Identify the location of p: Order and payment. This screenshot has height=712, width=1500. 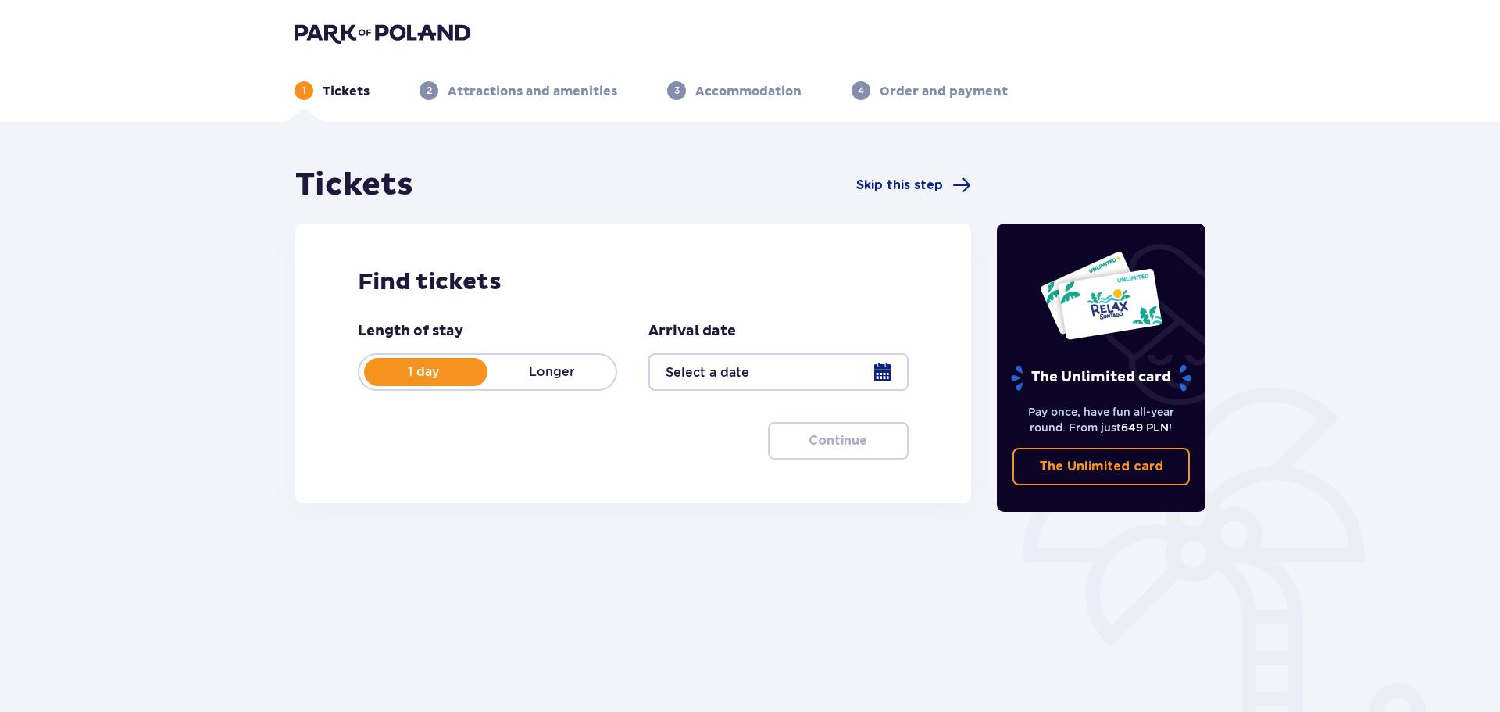
(944, 91).